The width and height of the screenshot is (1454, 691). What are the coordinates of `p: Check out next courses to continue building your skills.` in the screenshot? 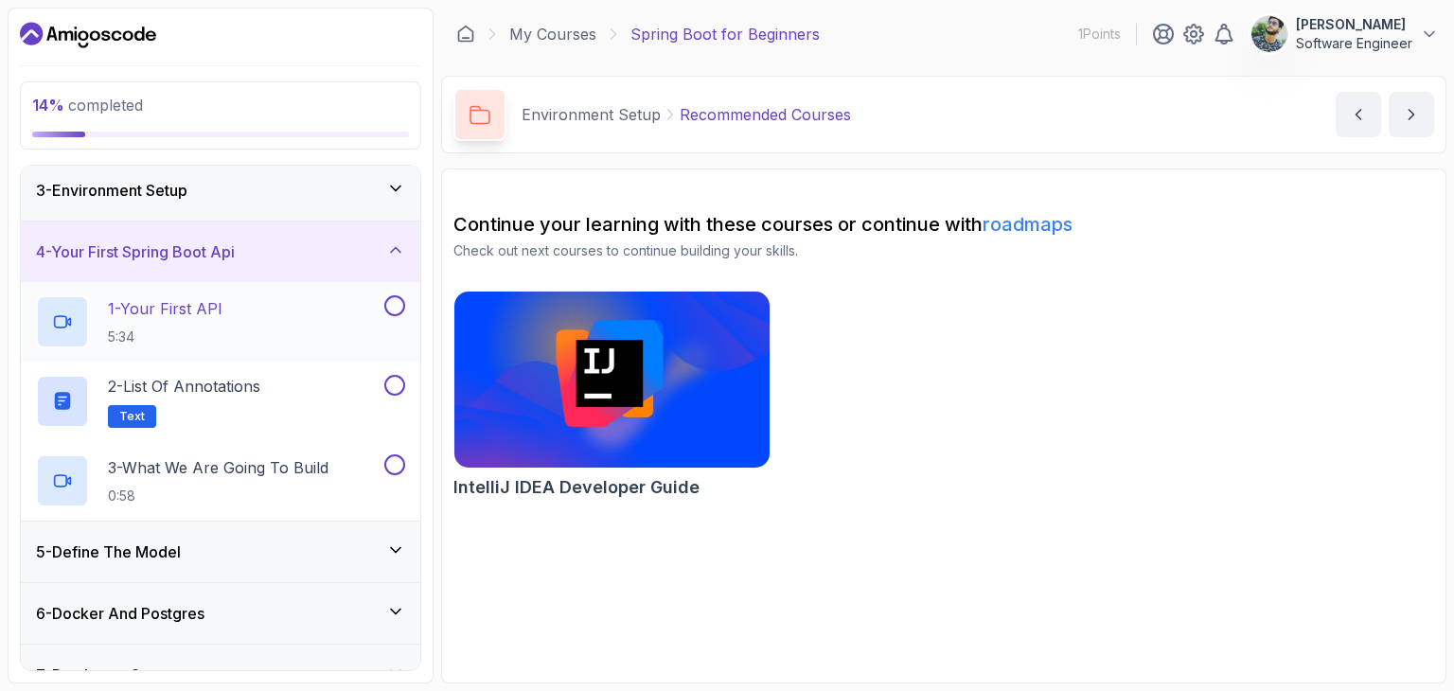 It's located at (944, 251).